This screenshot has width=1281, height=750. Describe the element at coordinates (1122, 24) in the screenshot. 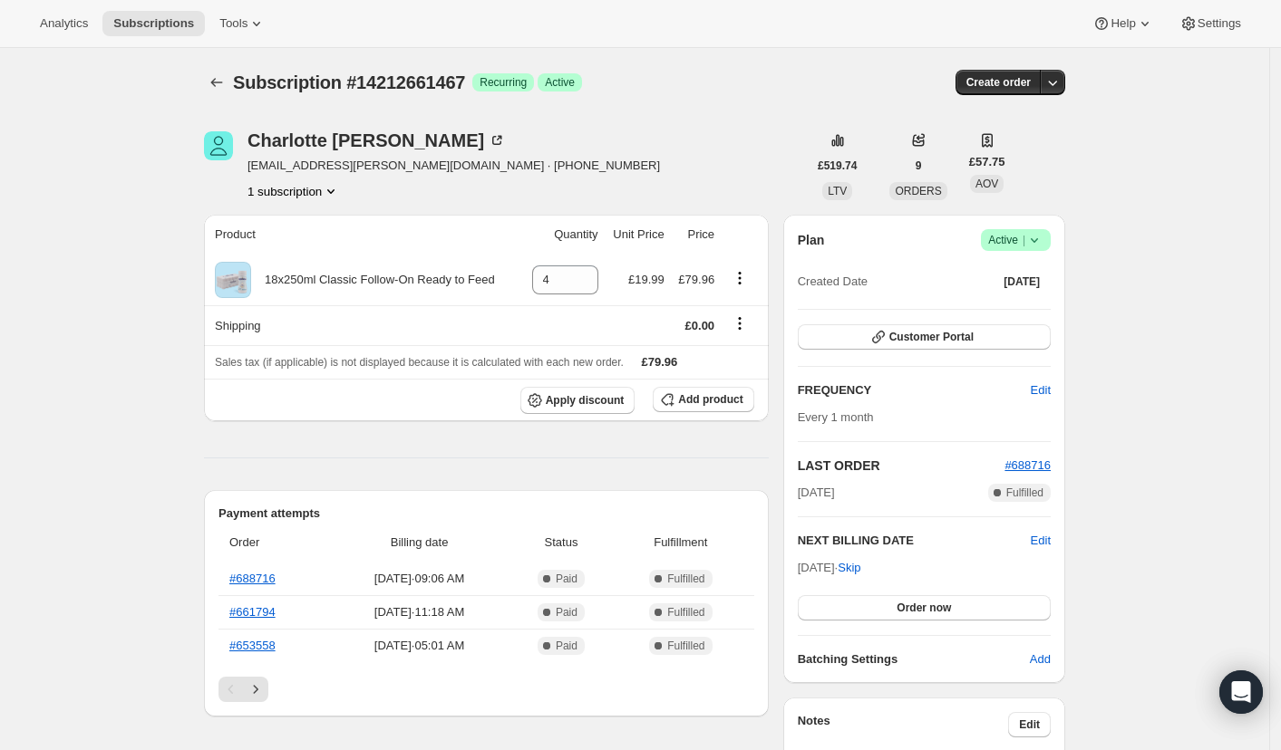

I see `span: Help` at that location.